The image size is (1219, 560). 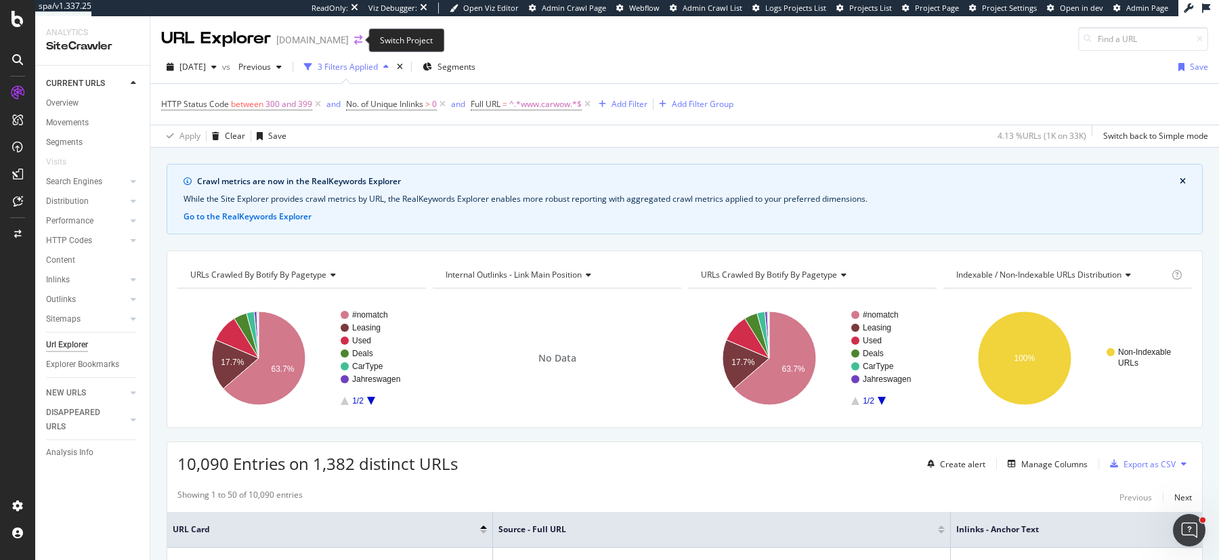 What do you see at coordinates (1045, 464) in the screenshot?
I see `button: Manage Columns` at bounding box center [1045, 464].